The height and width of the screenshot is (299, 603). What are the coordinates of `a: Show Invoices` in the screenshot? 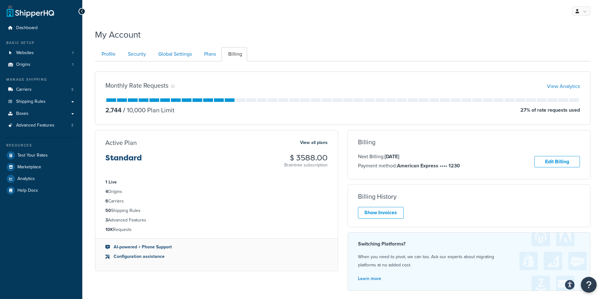 It's located at (380, 213).